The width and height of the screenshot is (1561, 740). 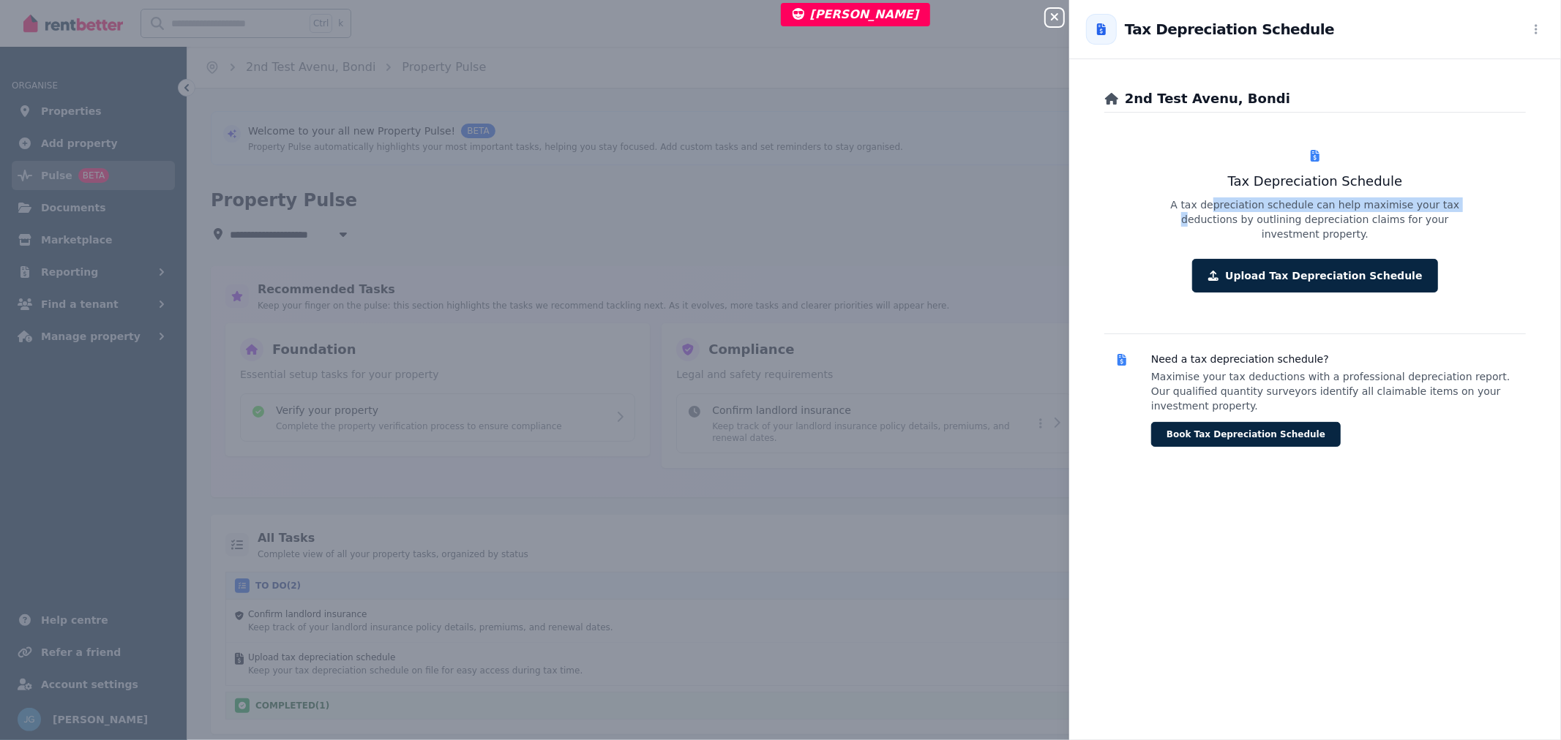 What do you see at coordinates (1314, 276) in the screenshot?
I see `button: Upload Tax Depreciation Schedule` at bounding box center [1314, 276].